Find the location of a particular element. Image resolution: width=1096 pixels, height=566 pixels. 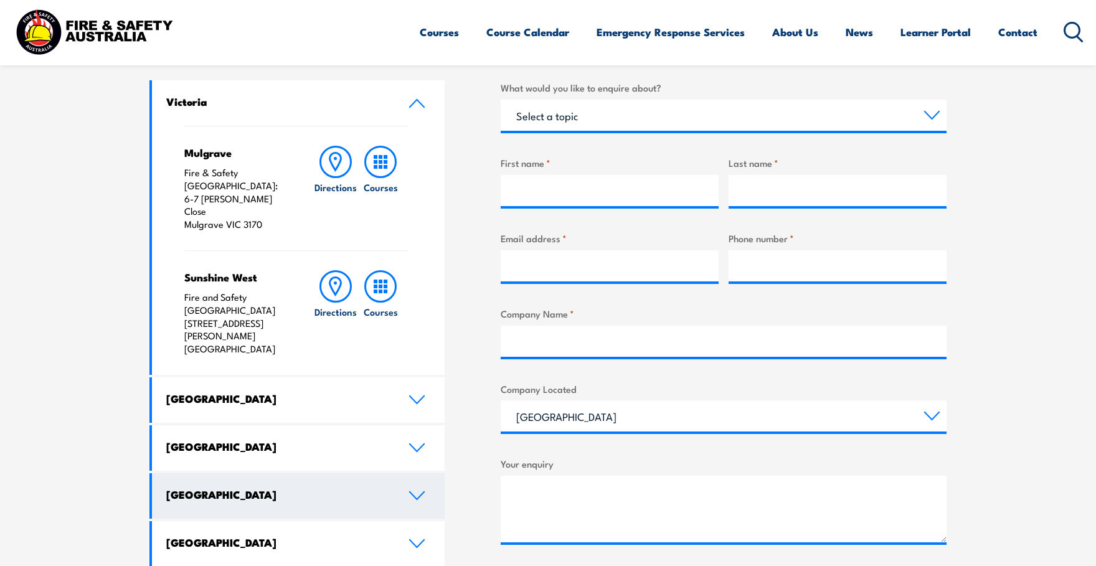

label: Company Located is located at coordinates (724, 389).